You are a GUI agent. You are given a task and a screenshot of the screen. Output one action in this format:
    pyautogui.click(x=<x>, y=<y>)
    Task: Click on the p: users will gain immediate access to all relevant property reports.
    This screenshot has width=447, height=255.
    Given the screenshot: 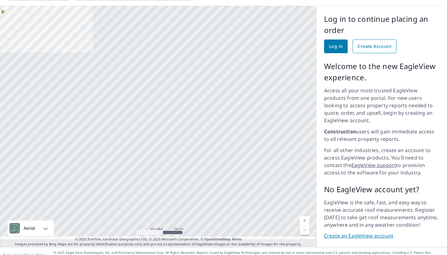 What is the action you would take?
    pyautogui.click(x=382, y=135)
    